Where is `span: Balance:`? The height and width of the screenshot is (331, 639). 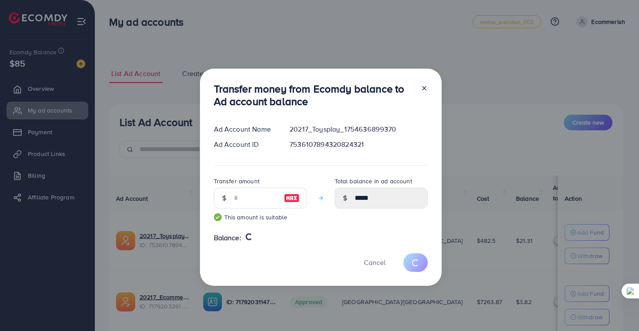
span: Balance: is located at coordinates (227, 238).